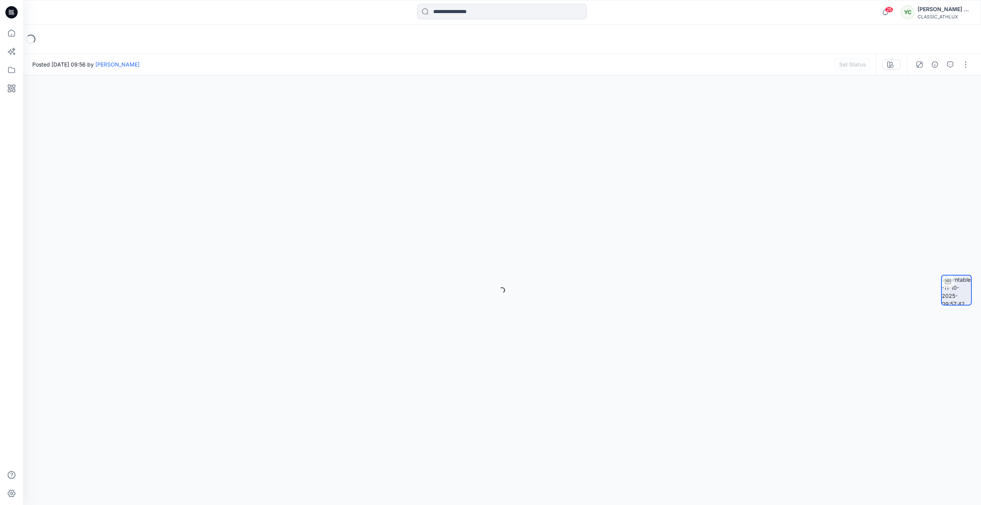 Image resolution: width=981 pixels, height=505 pixels. Describe the element at coordinates (956, 290) in the screenshot. I see `img: turntable-11-10-2025-09:57:42` at that location.